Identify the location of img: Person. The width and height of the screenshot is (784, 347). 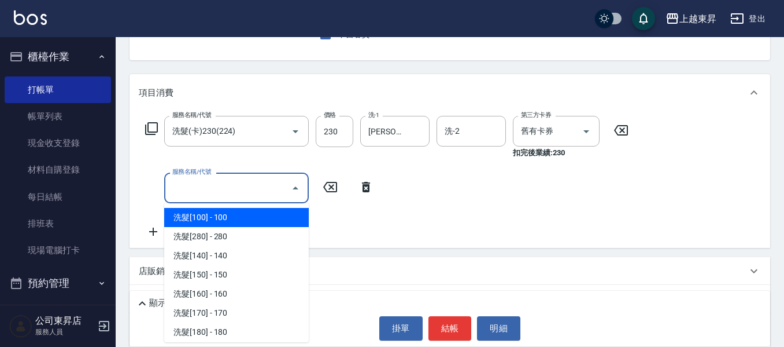
(21, 326).